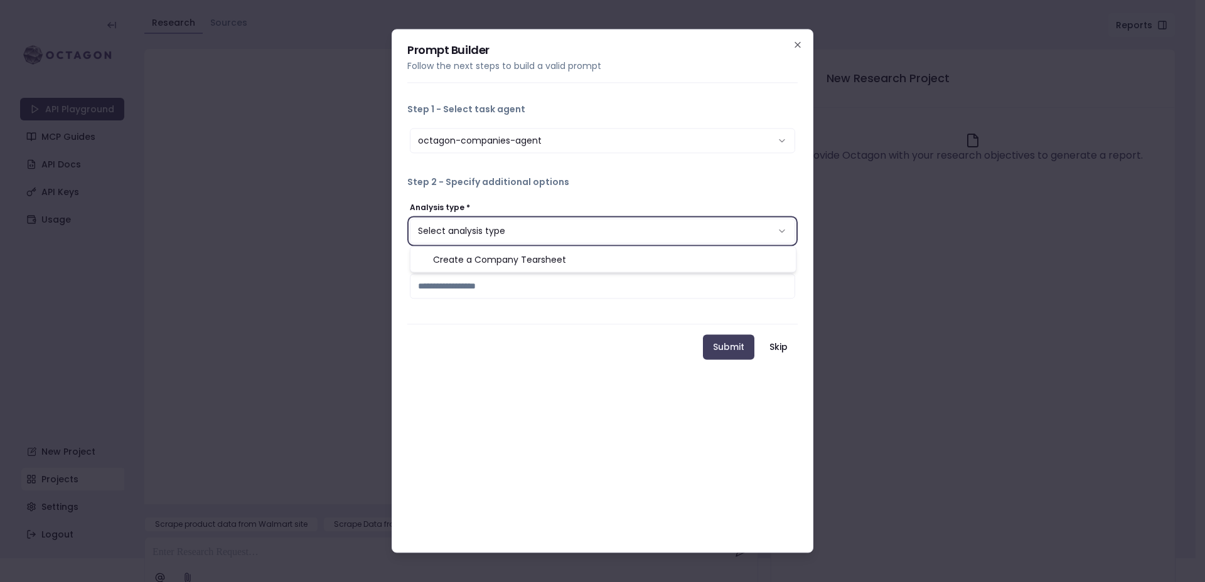 This screenshot has height=582, width=1205. Describe the element at coordinates (778, 347) in the screenshot. I see `button: Skip` at that location.